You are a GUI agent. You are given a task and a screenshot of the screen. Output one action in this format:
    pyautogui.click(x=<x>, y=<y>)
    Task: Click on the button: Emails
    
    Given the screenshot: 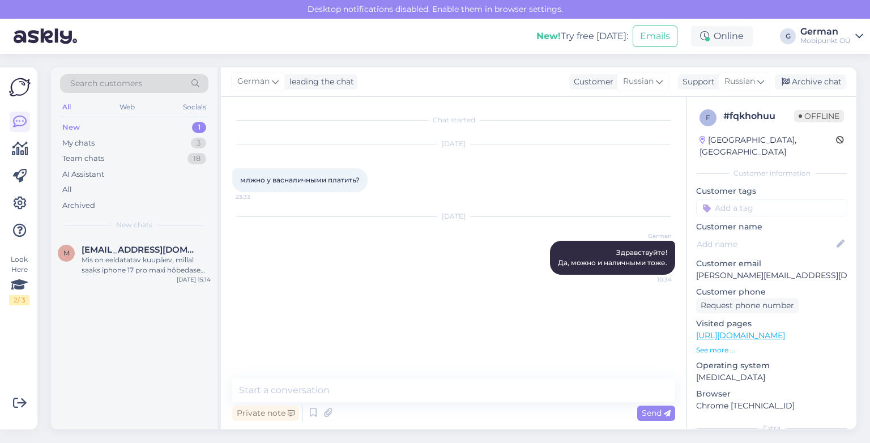 What is the action you would take?
    pyautogui.click(x=655, y=36)
    